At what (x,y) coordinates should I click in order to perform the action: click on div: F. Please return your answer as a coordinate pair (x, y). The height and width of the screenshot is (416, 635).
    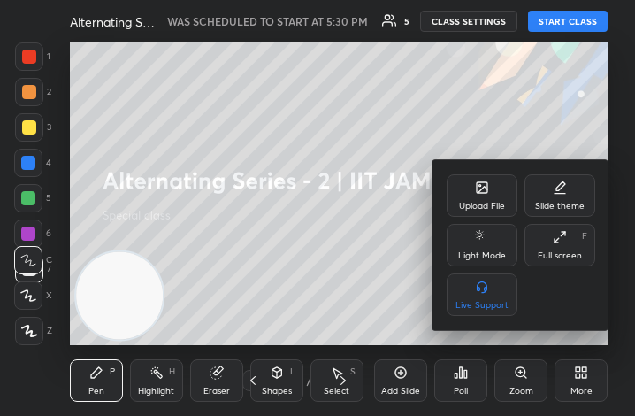
    Looking at the image, I should click on (585, 236).